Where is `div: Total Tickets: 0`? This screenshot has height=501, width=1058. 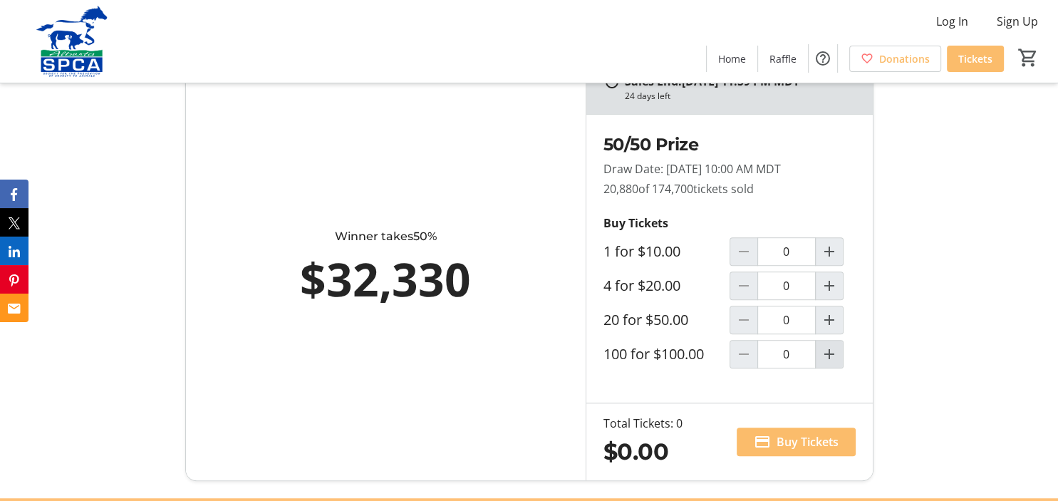
div: Total Tickets: 0 is located at coordinates (642, 423).